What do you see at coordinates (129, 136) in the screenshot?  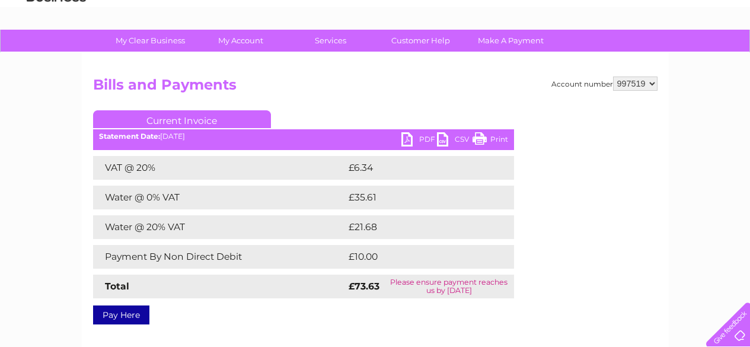 I see `b: Statement Date:` at bounding box center [129, 136].